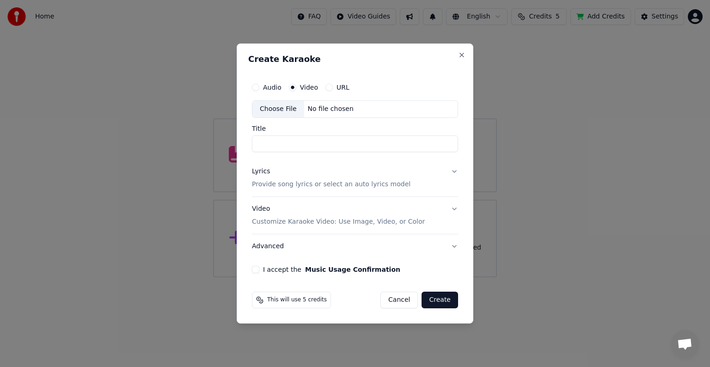 The height and width of the screenshot is (367, 710). I want to click on button: I accept the, so click(353, 270).